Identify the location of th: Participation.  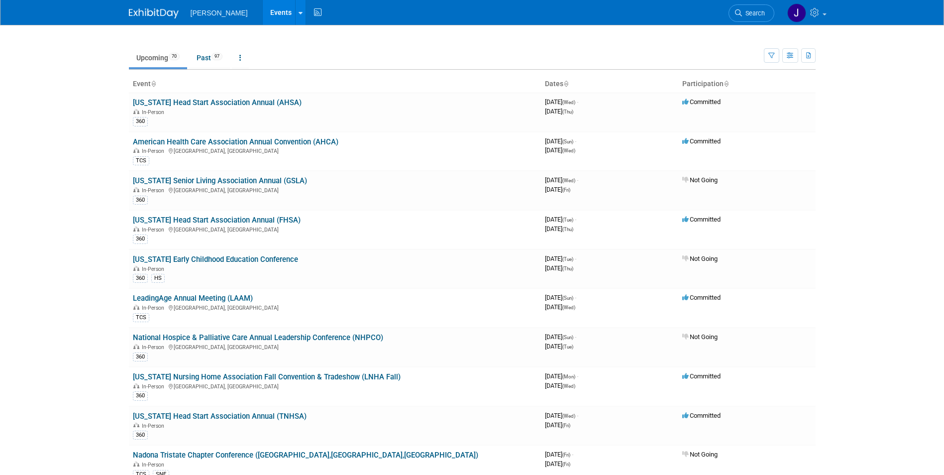
(747, 84).